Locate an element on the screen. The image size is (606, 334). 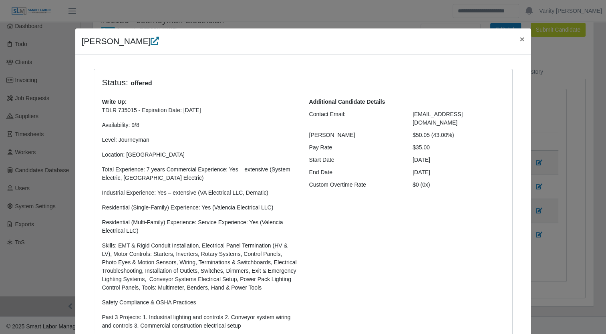
div: $35.00 is located at coordinates (458, 147).